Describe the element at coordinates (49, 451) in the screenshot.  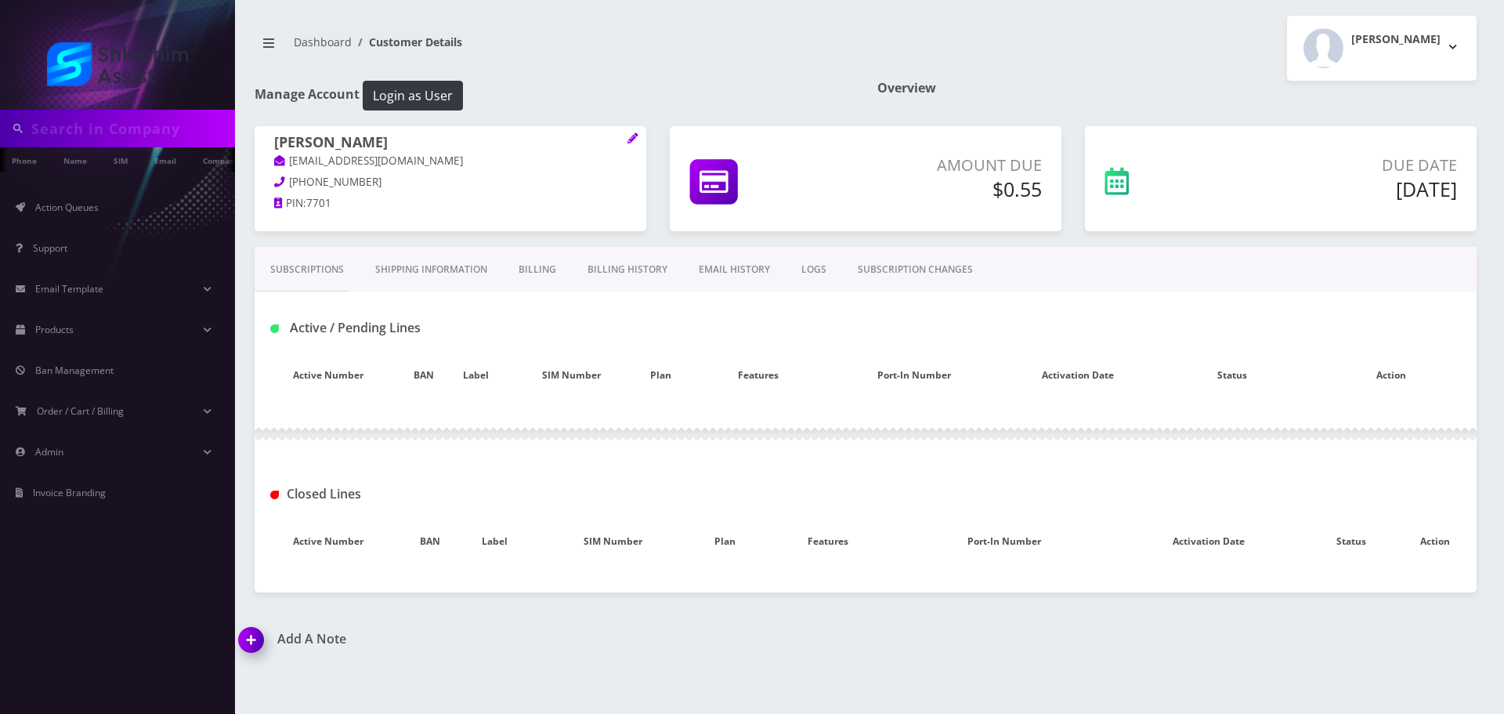
I see `span: Admin` at that location.